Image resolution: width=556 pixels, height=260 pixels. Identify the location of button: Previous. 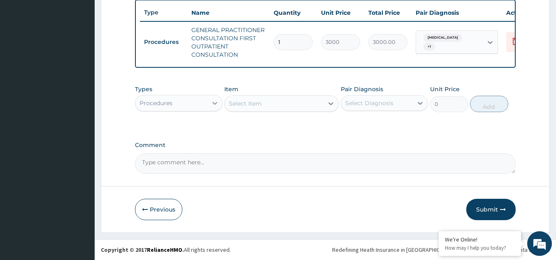
(158, 210).